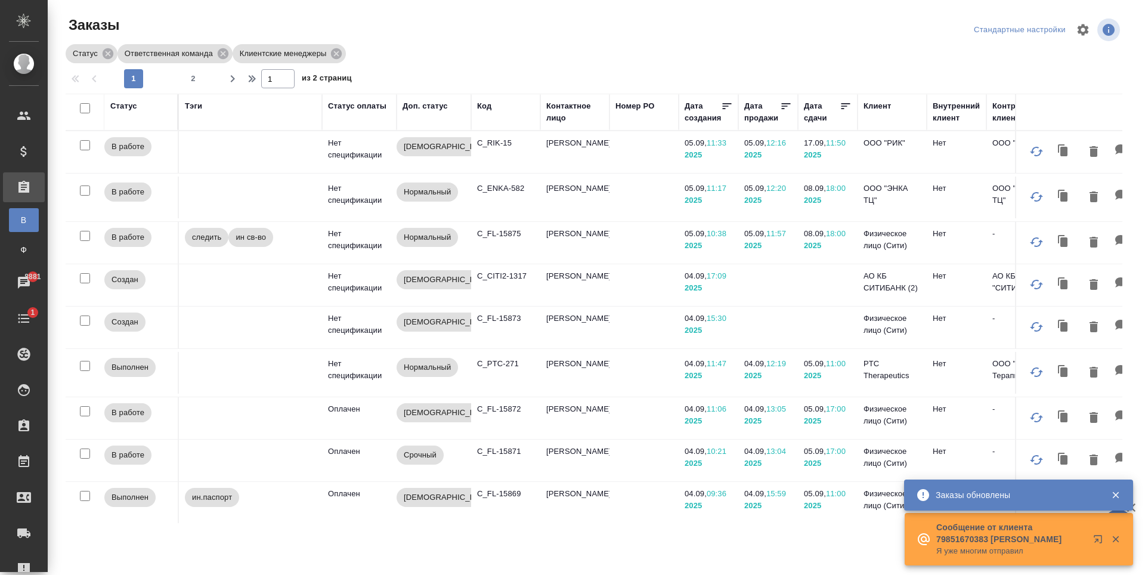 This screenshot has width=1145, height=575. I want to click on span: из 2 страниц, so click(327, 79).